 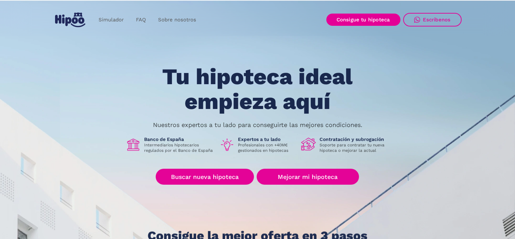 I want to click on a: Sobre nosotros, so click(x=177, y=20).